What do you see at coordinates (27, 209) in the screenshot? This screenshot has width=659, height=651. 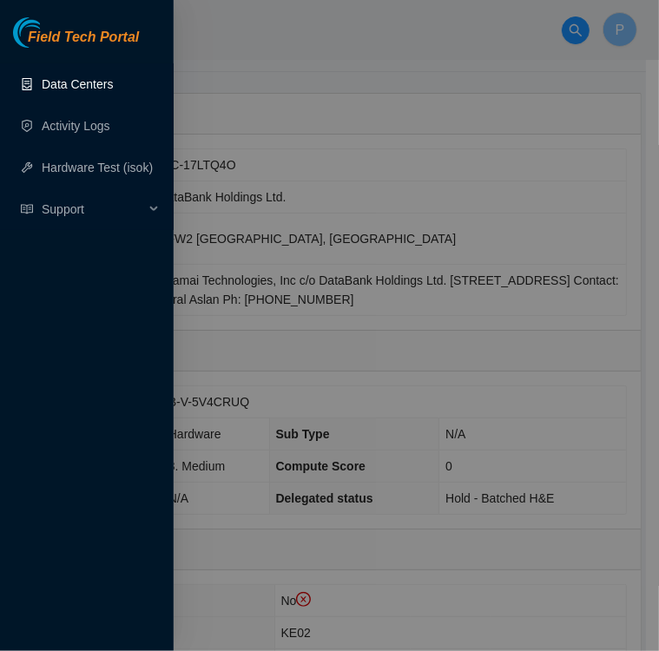 I see `span: read` at bounding box center [27, 209].